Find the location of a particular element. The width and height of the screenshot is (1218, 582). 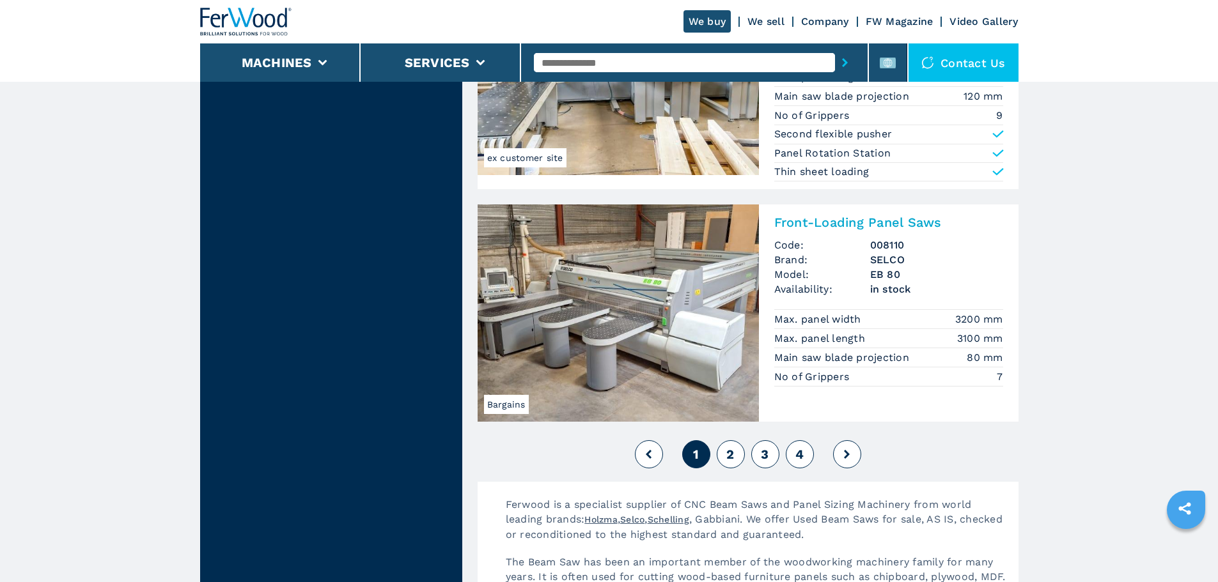

em: 7 is located at coordinates (999, 376).